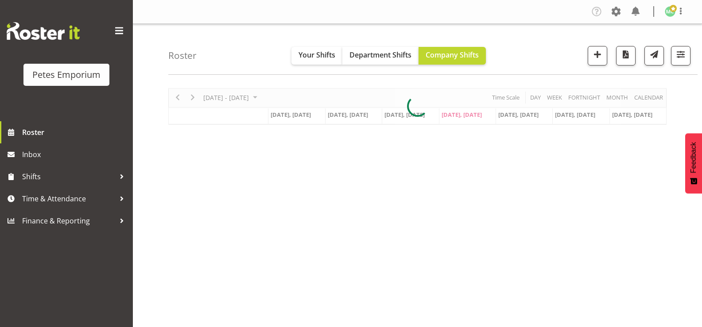  What do you see at coordinates (680, 56) in the screenshot?
I see `button: Filter Shifts` at bounding box center [680, 56].